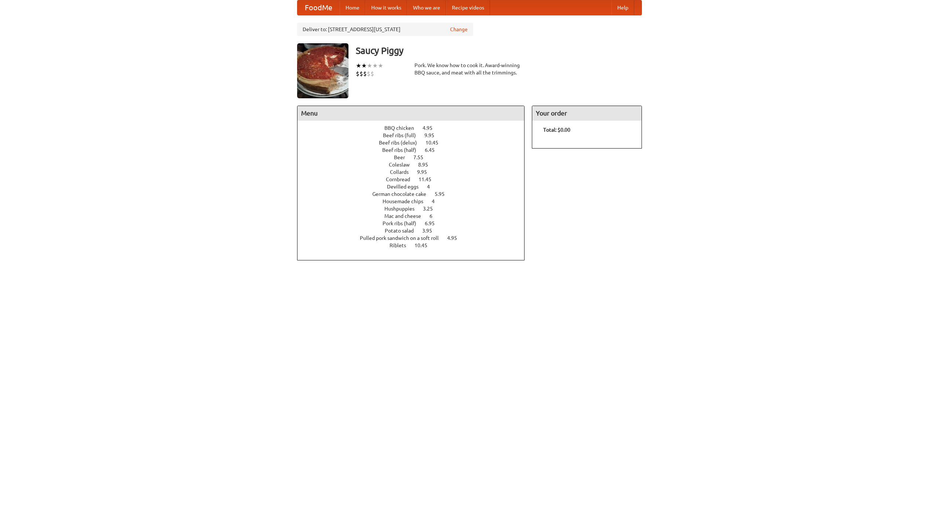  Describe the element at coordinates (403, 165) in the screenshot. I see `span: Coleslaw` at that location.